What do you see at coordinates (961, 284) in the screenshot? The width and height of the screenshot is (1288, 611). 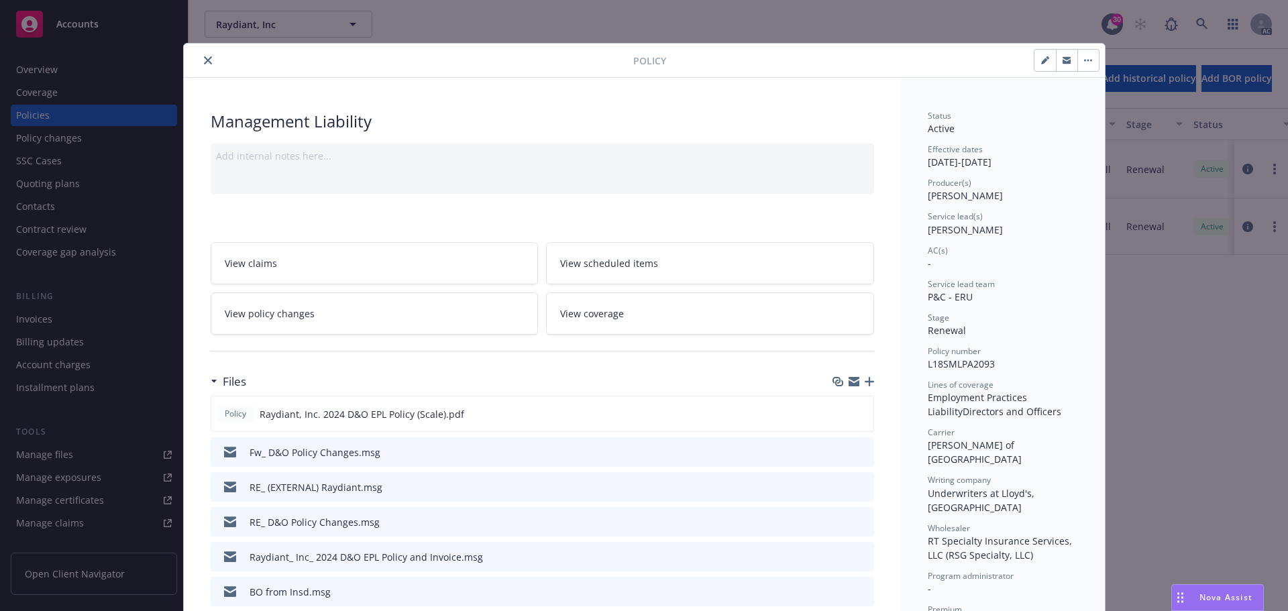 I see `span: Service lead team` at bounding box center [961, 284].